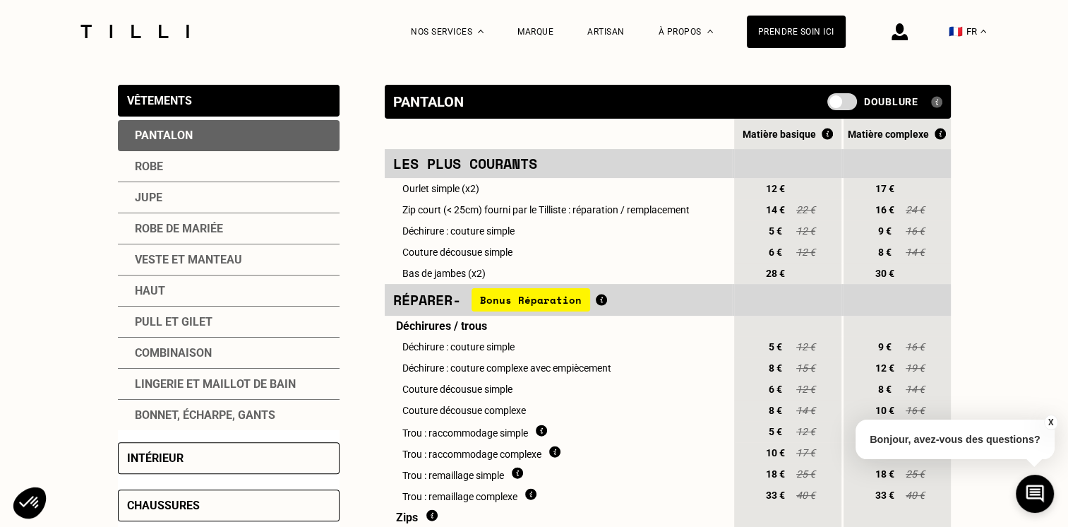 The image size is (1068, 527). I want to click on span: 22 €, so click(806, 210).